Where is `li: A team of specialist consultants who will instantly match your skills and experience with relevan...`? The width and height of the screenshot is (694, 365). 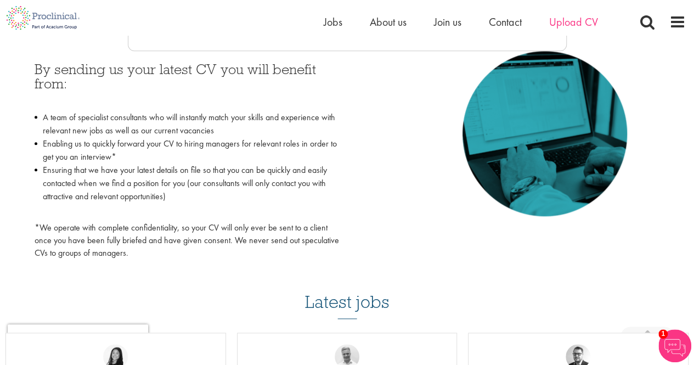 li: A team of specialist consultants who will instantly match your skills and experience with relevan... is located at coordinates (187, 124).